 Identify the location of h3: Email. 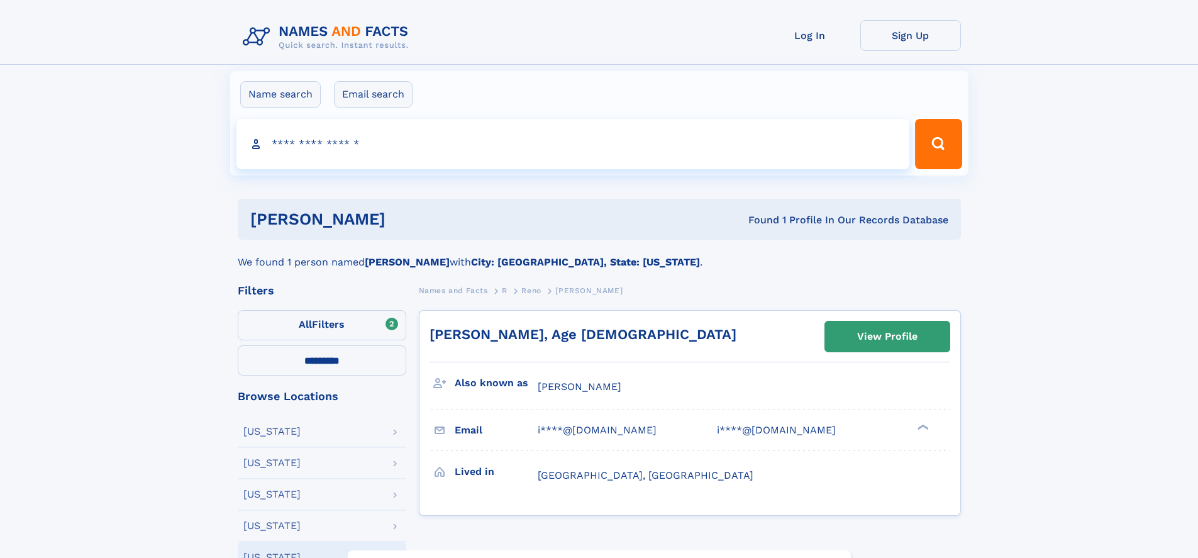
(496, 430).